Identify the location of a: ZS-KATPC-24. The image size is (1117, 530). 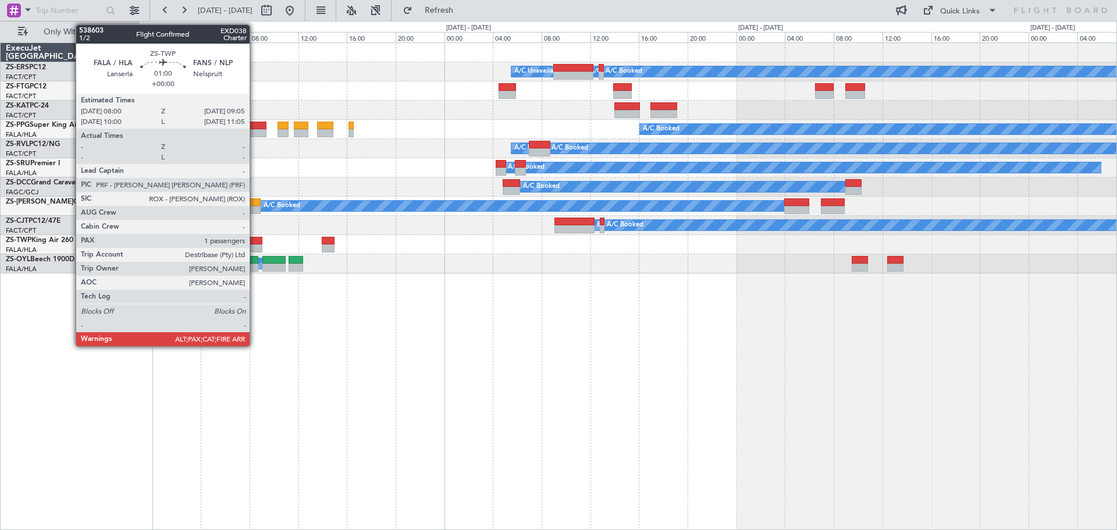
(27, 106).